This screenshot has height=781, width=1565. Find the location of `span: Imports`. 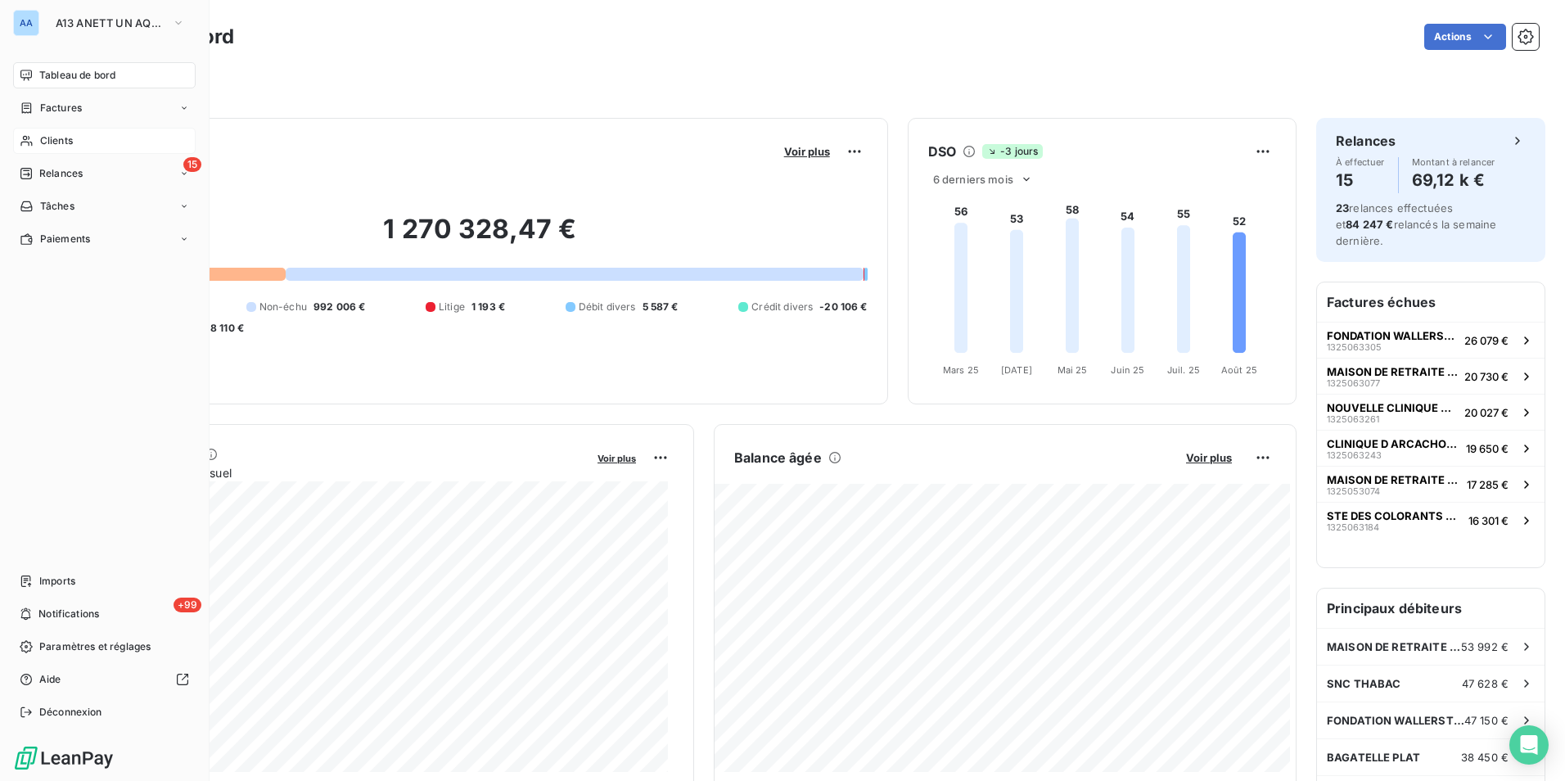

span: Imports is located at coordinates (57, 581).